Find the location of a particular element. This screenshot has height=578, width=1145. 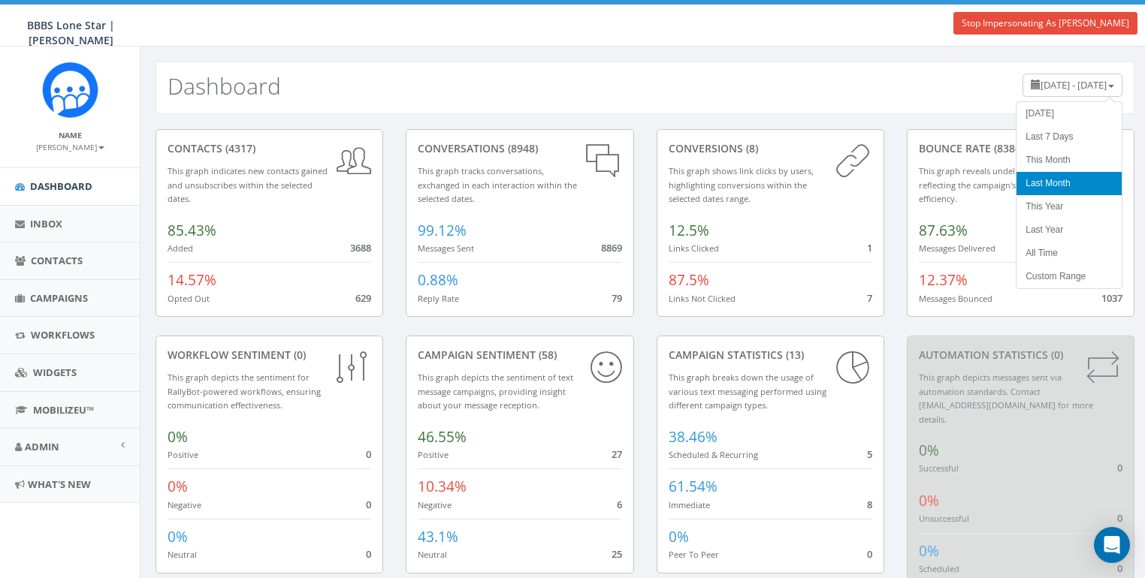

span: (8948) is located at coordinates (521, 148).